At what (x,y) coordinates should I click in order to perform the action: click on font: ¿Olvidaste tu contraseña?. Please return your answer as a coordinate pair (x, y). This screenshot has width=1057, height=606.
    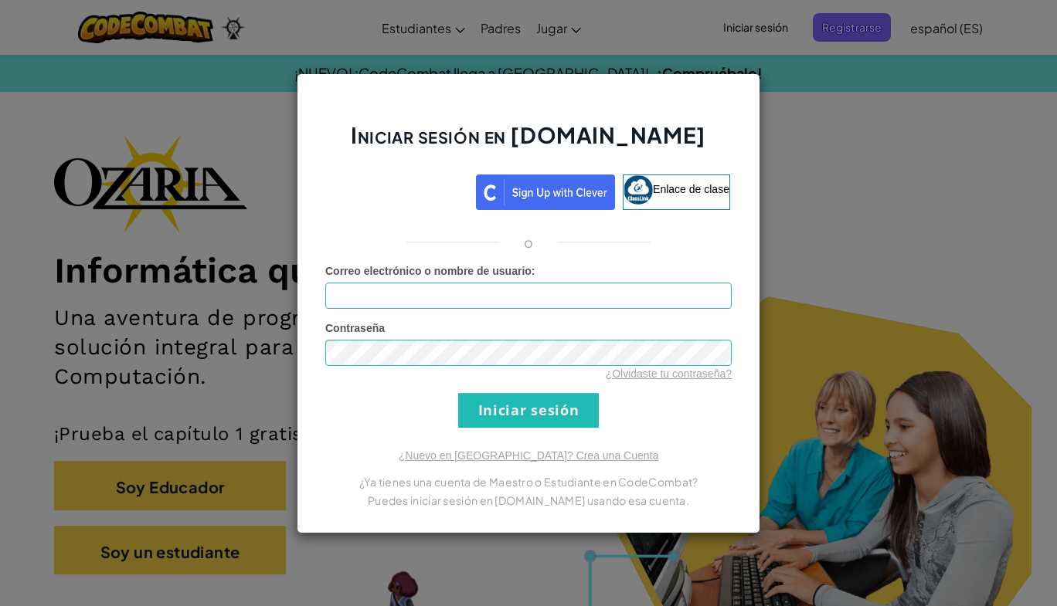
    Looking at the image, I should click on (668, 374).